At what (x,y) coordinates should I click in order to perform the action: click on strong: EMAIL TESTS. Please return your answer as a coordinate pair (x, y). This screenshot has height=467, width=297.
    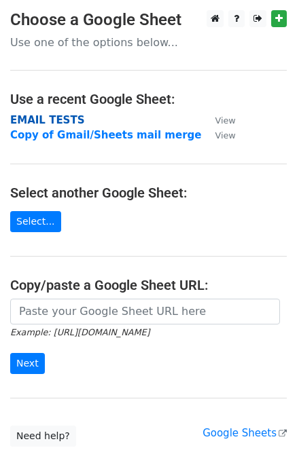
    Looking at the image, I should click on (47, 120).